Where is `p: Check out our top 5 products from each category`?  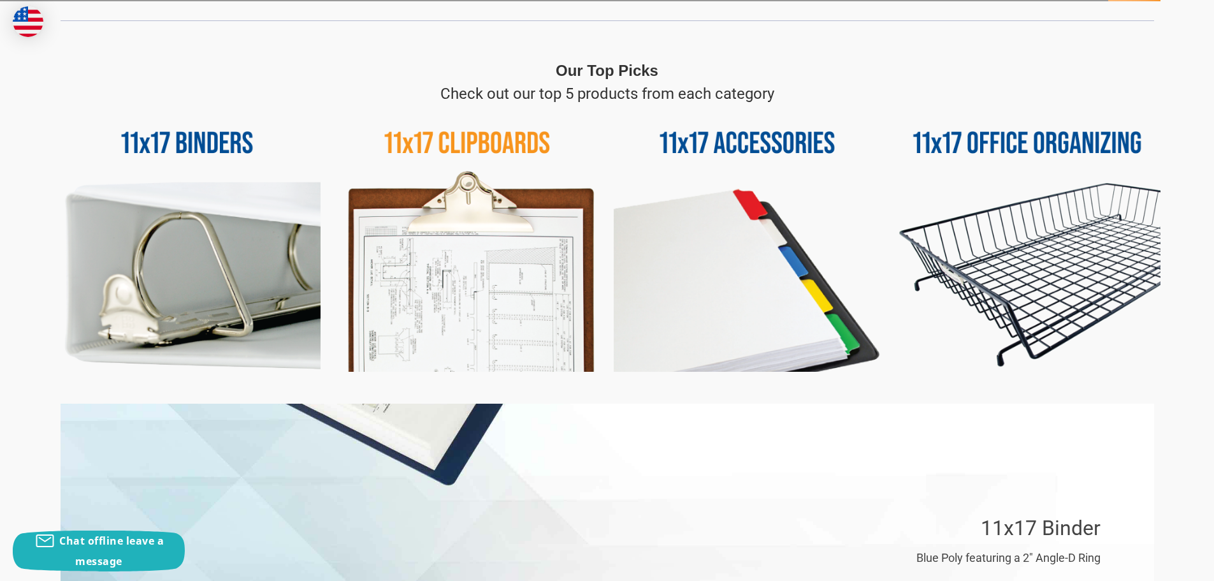
p: Check out our top 5 products from each category is located at coordinates (607, 94).